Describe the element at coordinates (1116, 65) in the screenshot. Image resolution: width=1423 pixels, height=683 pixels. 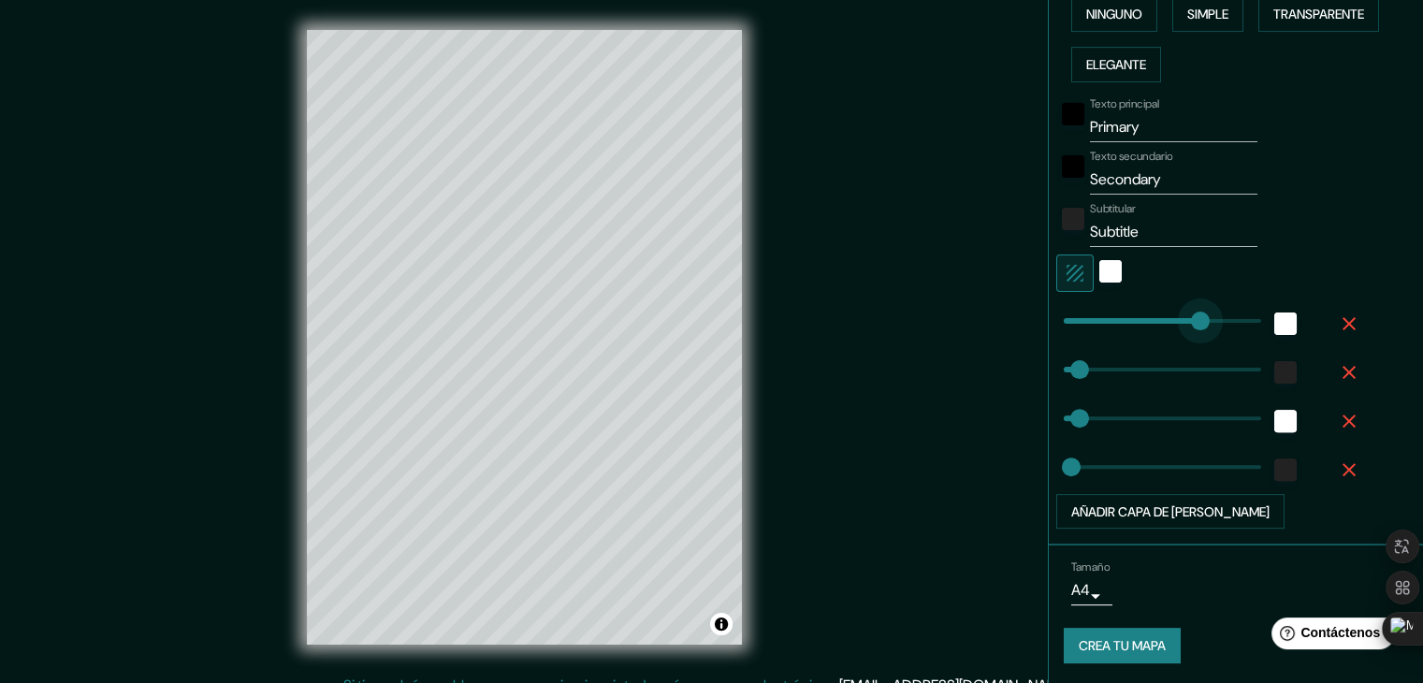
I see `font: Elegante` at that location.